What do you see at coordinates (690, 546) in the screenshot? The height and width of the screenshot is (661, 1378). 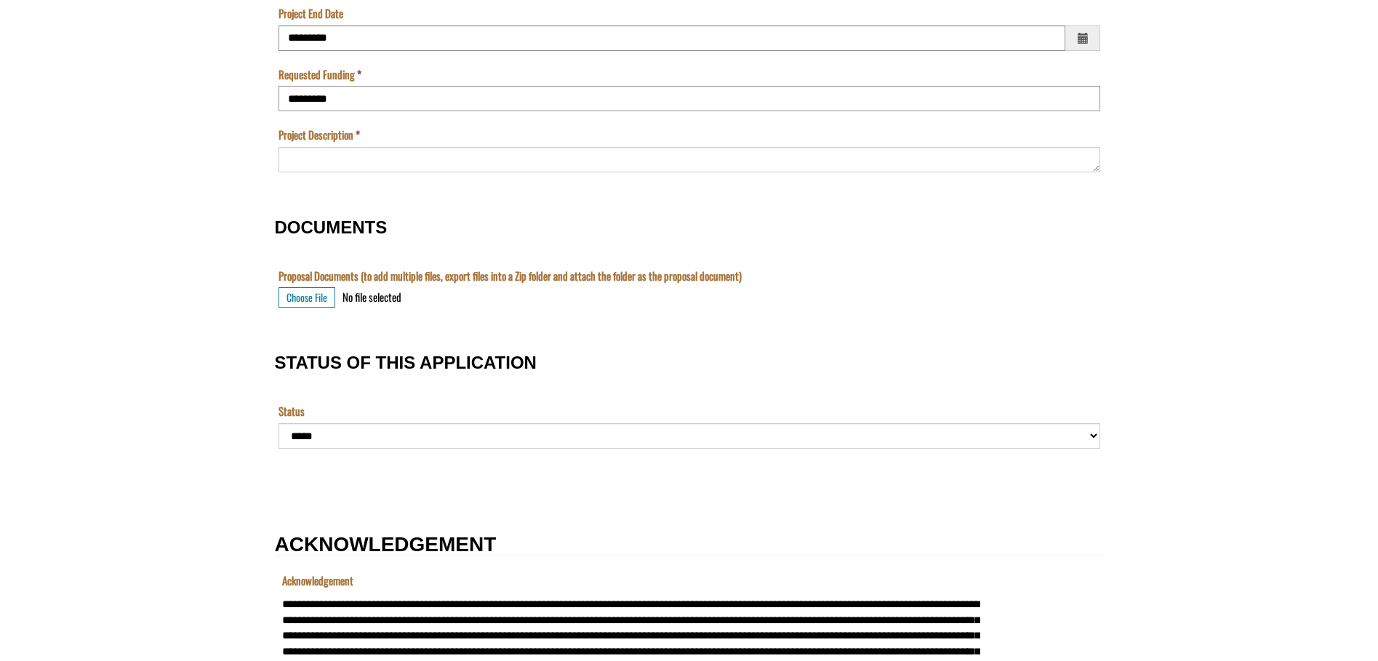 I see `h2: ACKNOWLEDGEMENT` at bounding box center [690, 546].